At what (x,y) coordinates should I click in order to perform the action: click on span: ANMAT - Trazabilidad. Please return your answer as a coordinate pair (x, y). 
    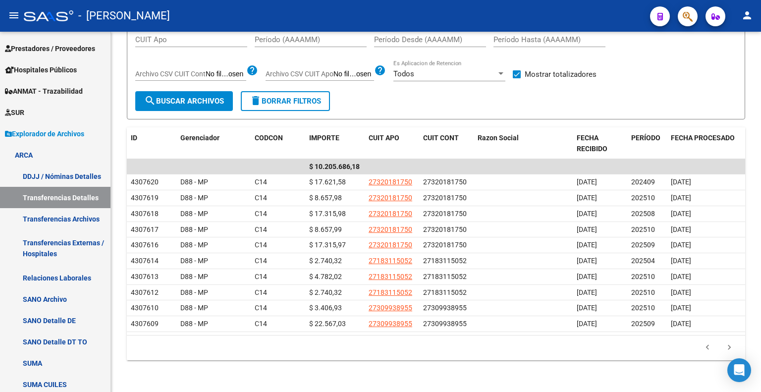
    Looking at the image, I should click on (44, 91).